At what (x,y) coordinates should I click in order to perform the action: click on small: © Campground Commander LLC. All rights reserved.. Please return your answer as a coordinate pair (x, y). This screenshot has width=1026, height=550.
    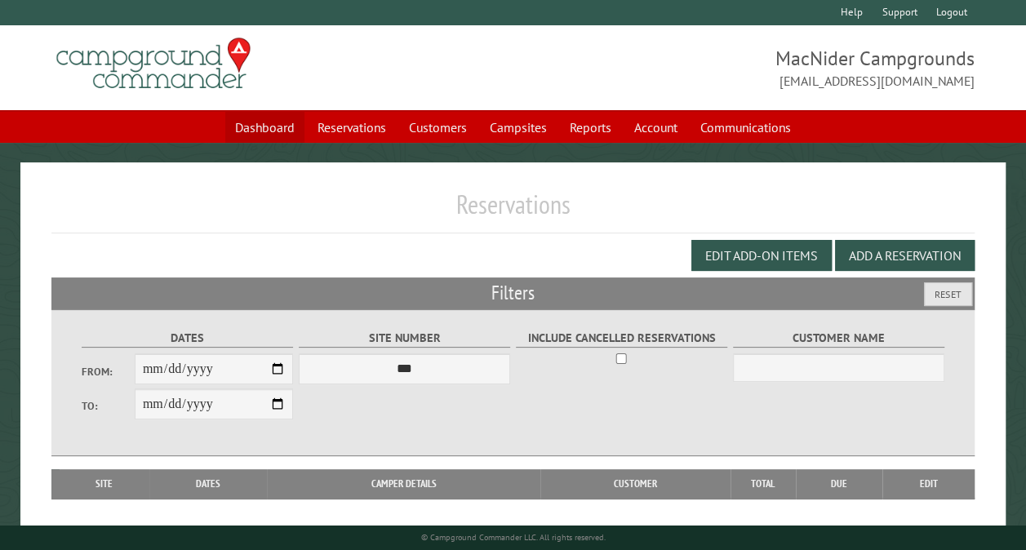
    Looking at the image, I should click on (513, 537).